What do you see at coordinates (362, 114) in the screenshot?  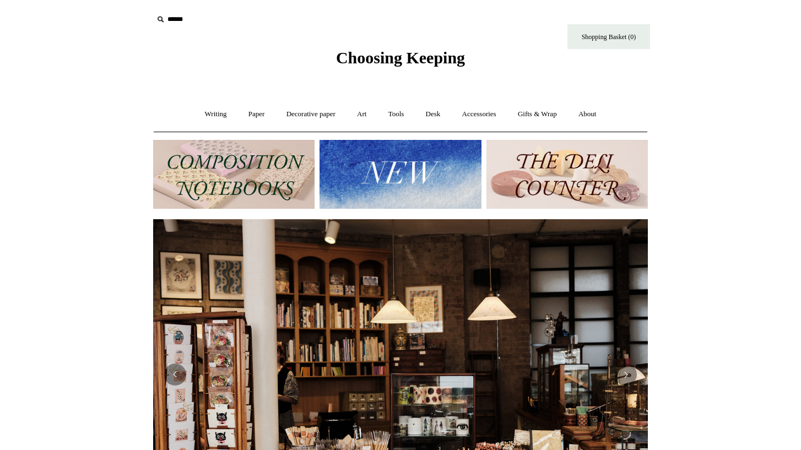 I see `a: Art` at bounding box center [362, 114].